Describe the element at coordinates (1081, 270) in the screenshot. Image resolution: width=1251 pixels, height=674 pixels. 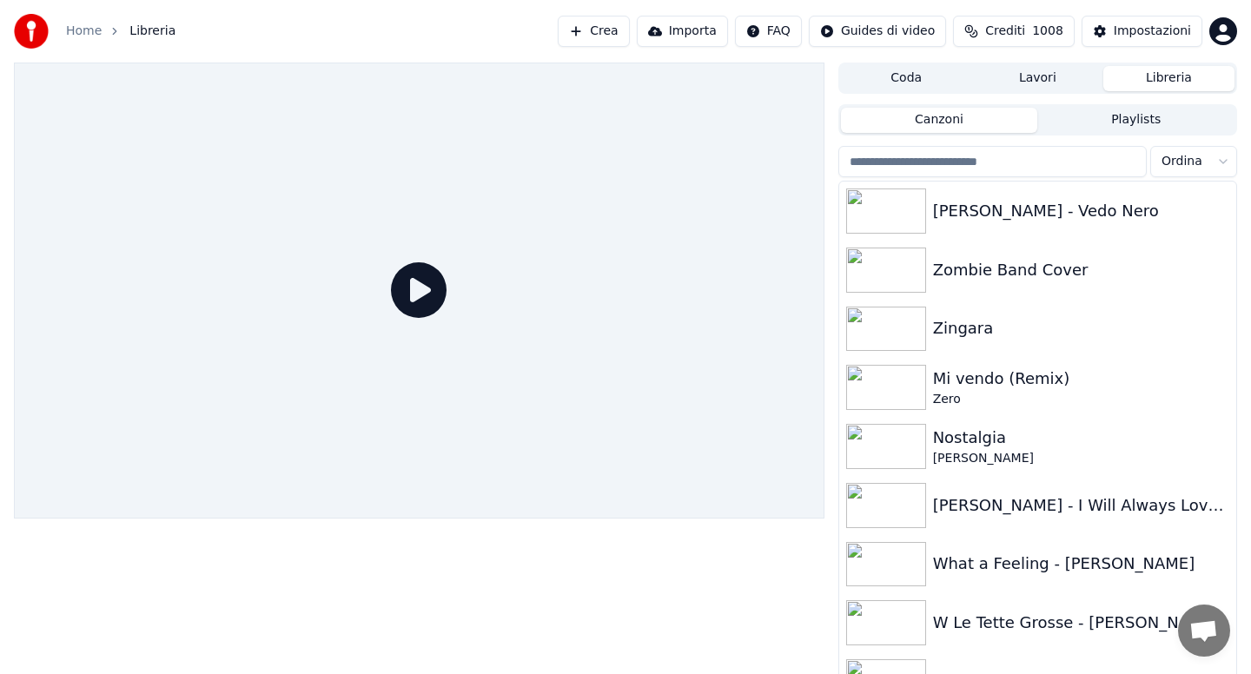
I see `div: Zombie Band Cover` at that location.